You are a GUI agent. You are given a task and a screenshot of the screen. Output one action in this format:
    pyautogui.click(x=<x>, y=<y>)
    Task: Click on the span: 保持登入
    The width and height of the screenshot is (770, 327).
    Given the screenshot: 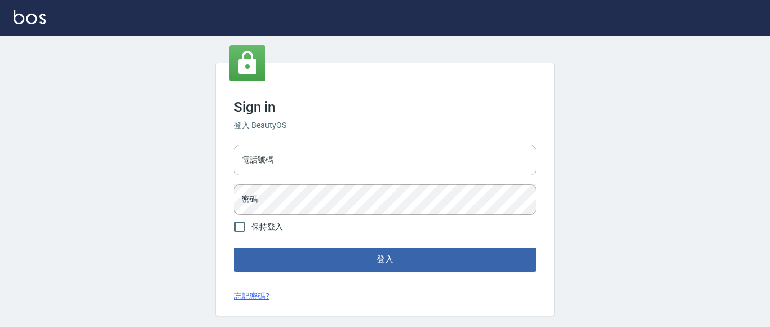 What is the action you would take?
    pyautogui.click(x=267, y=226)
    